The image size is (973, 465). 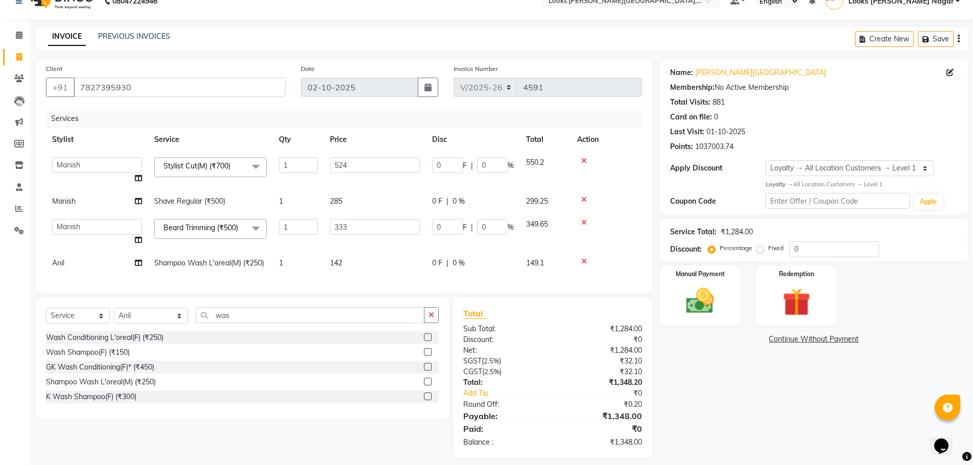 I want to click on div: 0, so click(x=716, y=117).